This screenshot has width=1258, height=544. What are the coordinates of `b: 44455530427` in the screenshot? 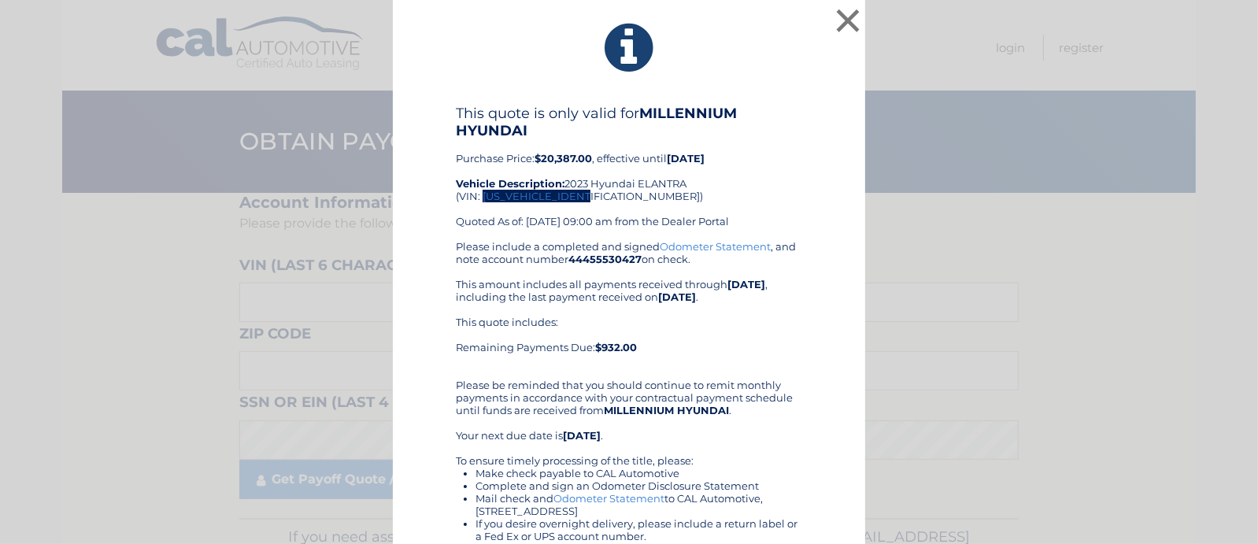 It's located at (605, 259).